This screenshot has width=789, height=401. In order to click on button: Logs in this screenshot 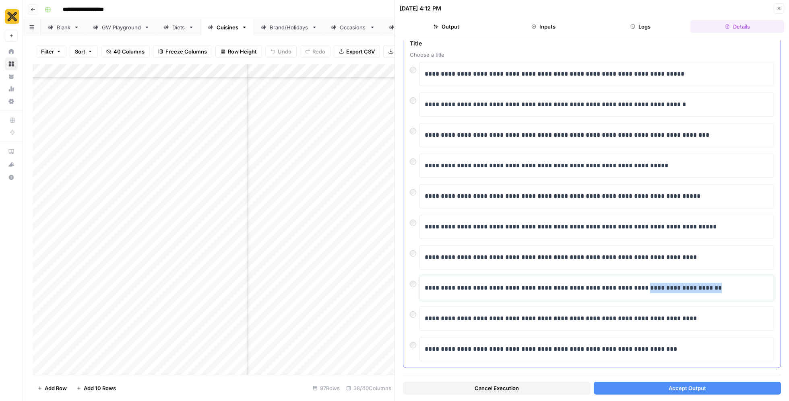, I will do `click(640, 27)`.